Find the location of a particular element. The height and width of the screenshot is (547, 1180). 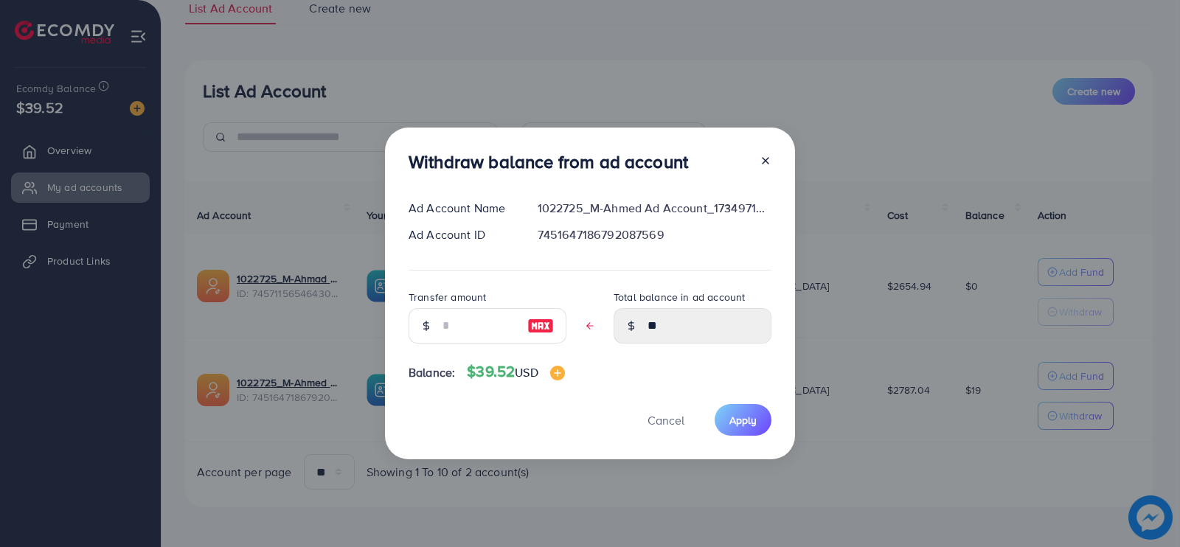

div: 1022725_M-Ahmed Ad Account_1734971817368 is located at coordinates (654, 208).